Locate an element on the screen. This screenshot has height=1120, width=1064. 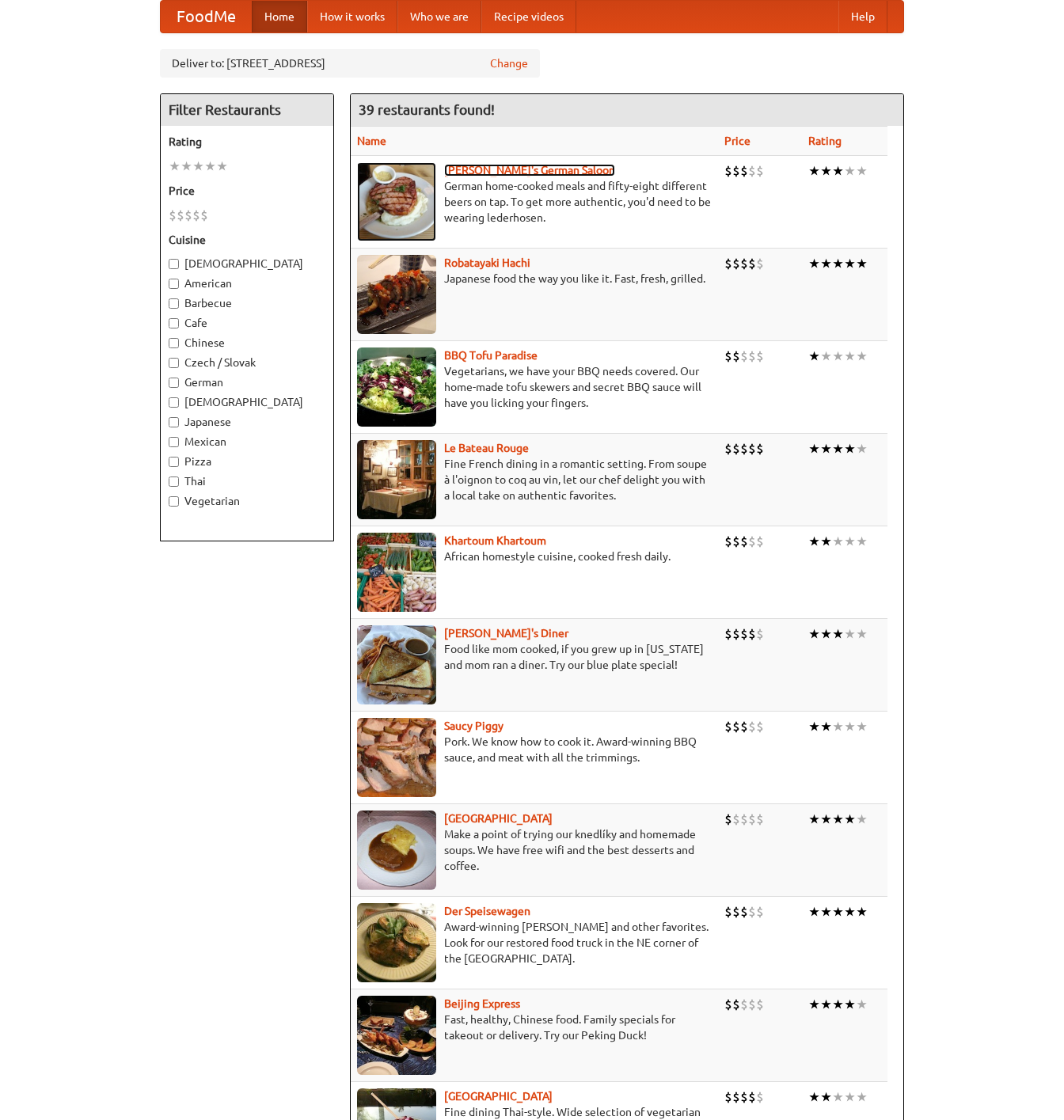
label: Chinese is located at coordinates (247, 343).